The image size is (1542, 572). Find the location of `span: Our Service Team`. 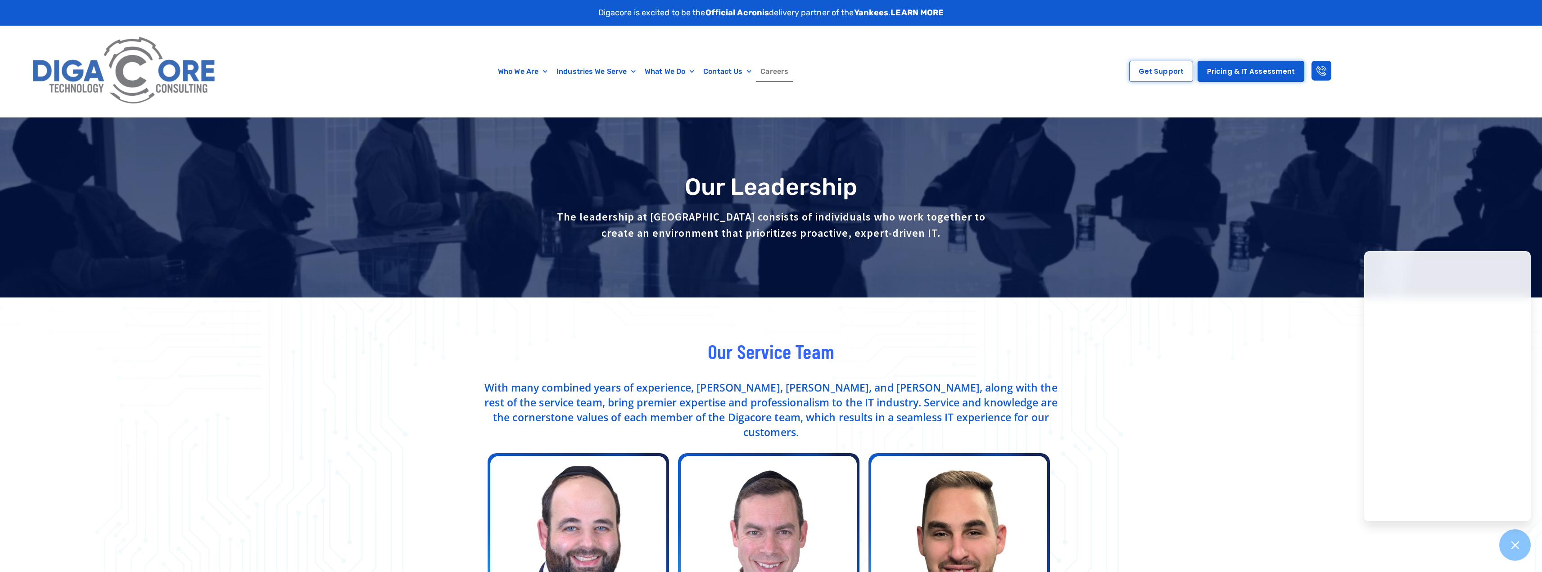

span: Our Service Team is located at coordinates (771, 351).